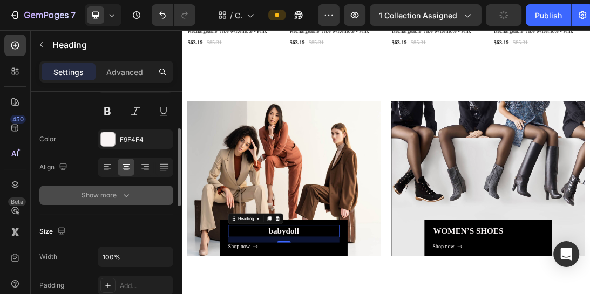 Image resolution: width=590 pixels, height=294 pixels. Describe the element at coordinates (426, 15) in the screenshot. I see `button: 1 collection assigned` at that location.